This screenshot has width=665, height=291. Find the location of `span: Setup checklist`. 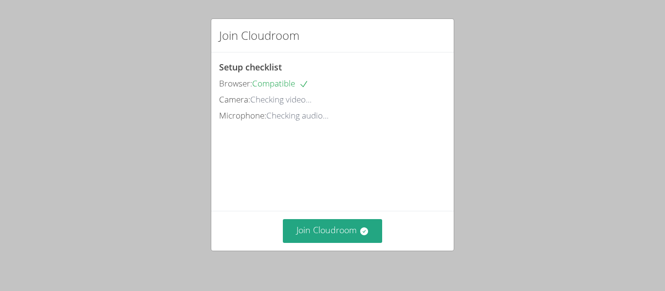

span: Setup checklist is located at coordinates (250, 67).